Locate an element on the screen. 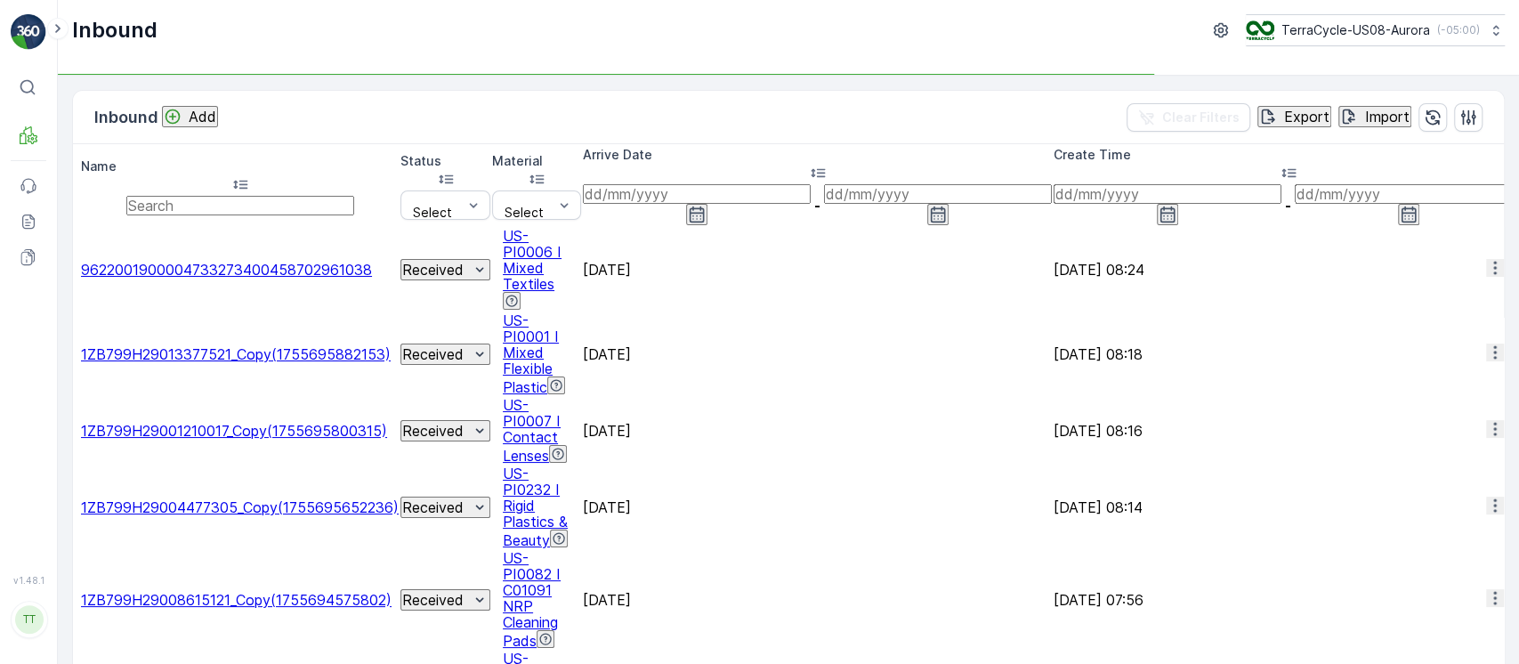 This screenshot has width=1519, height=664. a: 9622001900004733273400458702961038 is located at coordinates (226, 270).